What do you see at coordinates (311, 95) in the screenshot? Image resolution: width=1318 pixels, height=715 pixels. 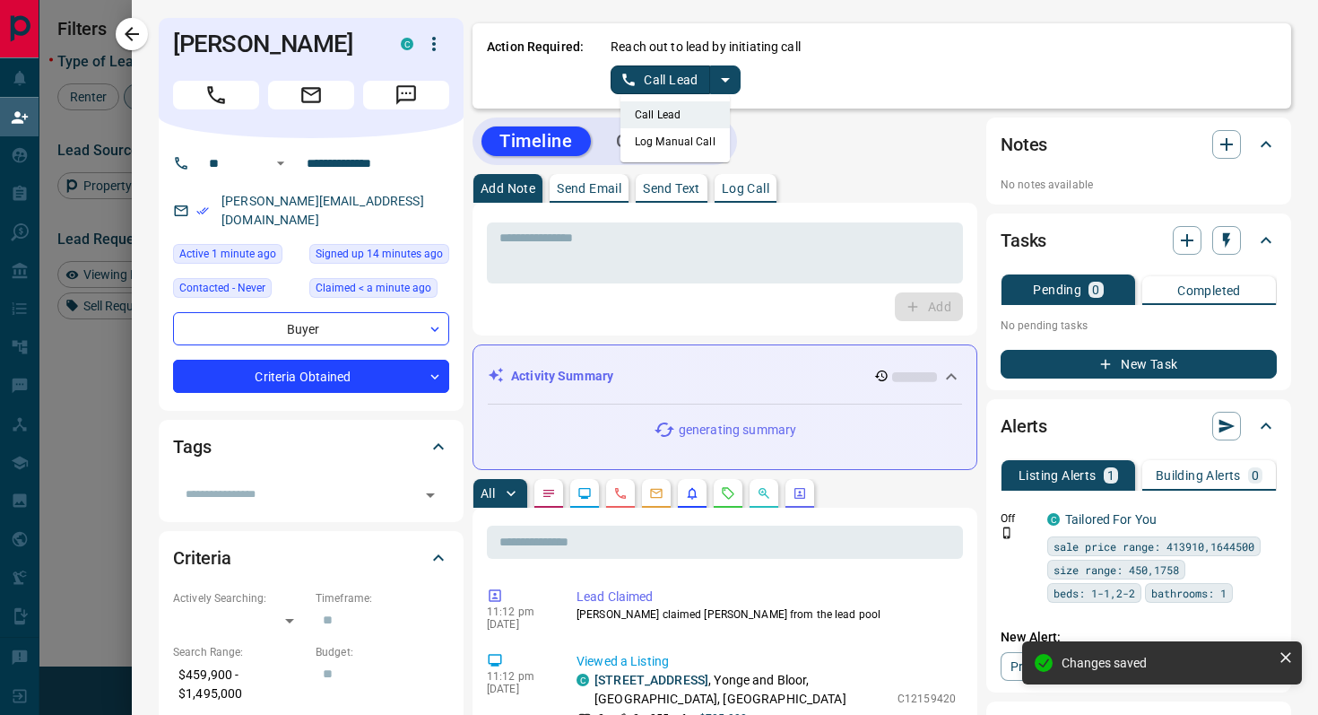 I see `span: Email` at bounding box center [311, 95].